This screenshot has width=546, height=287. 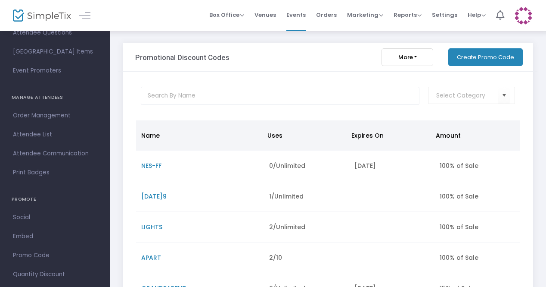 I want to click on span: Quantity Discount, so click(x=55, y=274).